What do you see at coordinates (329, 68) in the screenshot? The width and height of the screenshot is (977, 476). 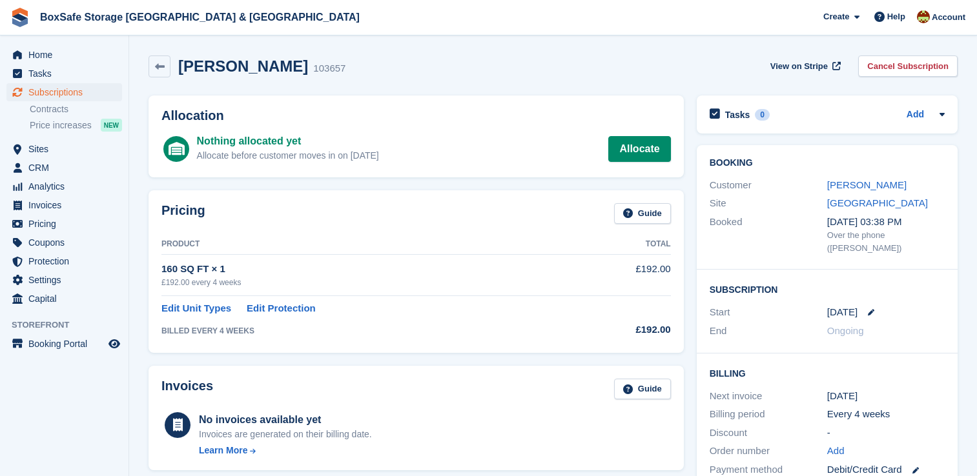 I see `div: 103657` at bounding box center [329, 68].